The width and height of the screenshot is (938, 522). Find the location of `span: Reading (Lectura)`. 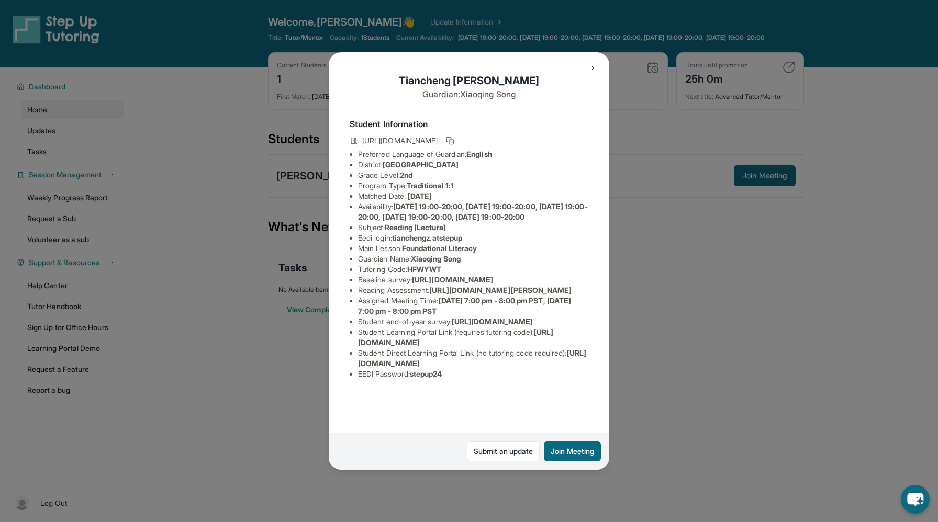

span: Reading (Lectura) is located at coordinates (415, 227).